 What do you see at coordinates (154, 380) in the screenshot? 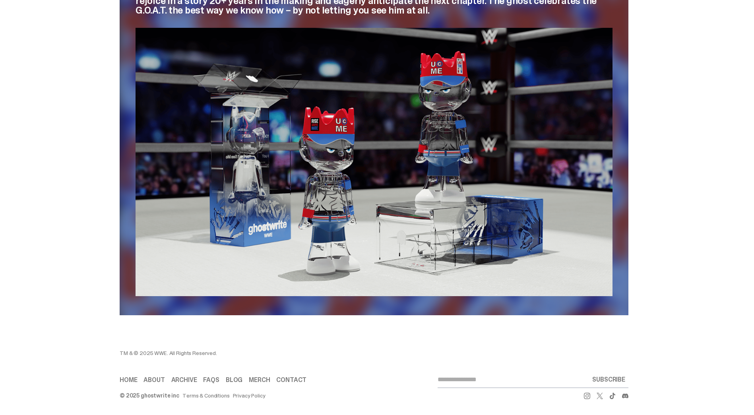
I see `a: About` at bounding box center [154, 380].